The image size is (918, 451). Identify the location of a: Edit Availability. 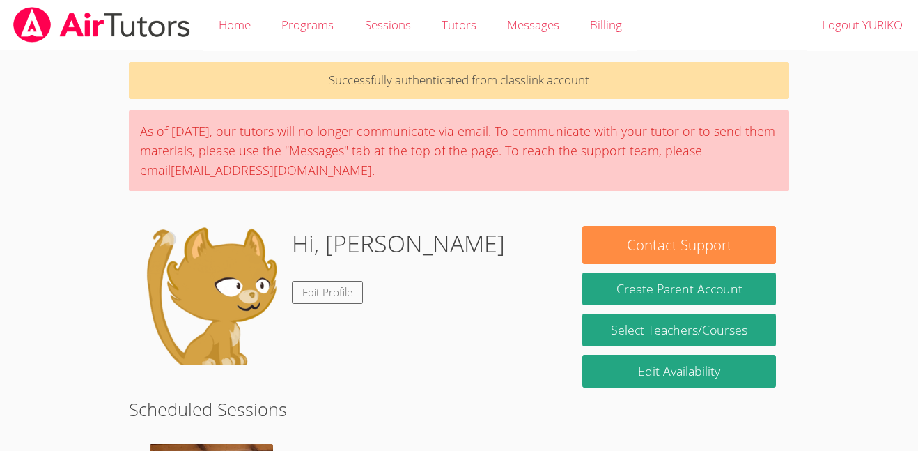
(679, 370).